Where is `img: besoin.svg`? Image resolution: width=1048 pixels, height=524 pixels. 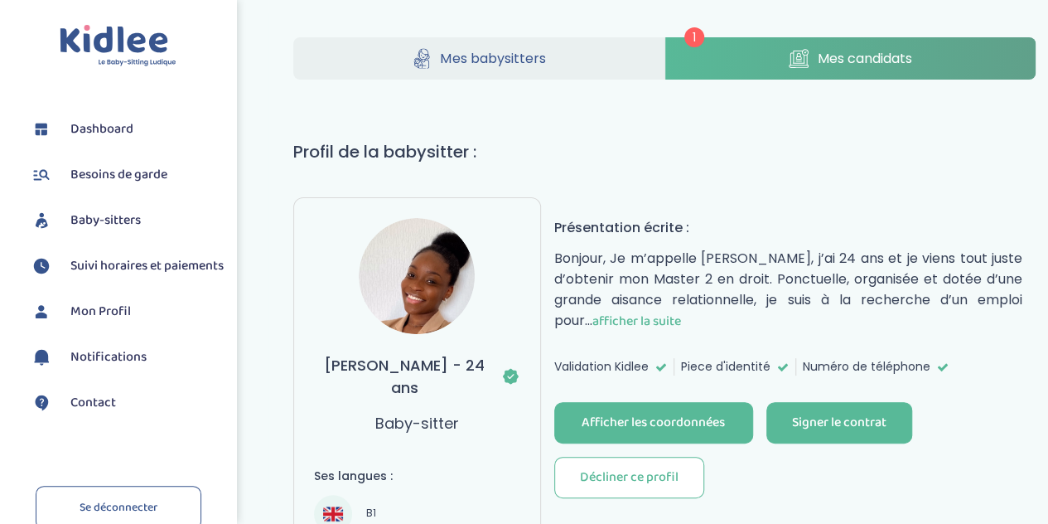 img: besoin.svg is located at coordinates (41, 175).